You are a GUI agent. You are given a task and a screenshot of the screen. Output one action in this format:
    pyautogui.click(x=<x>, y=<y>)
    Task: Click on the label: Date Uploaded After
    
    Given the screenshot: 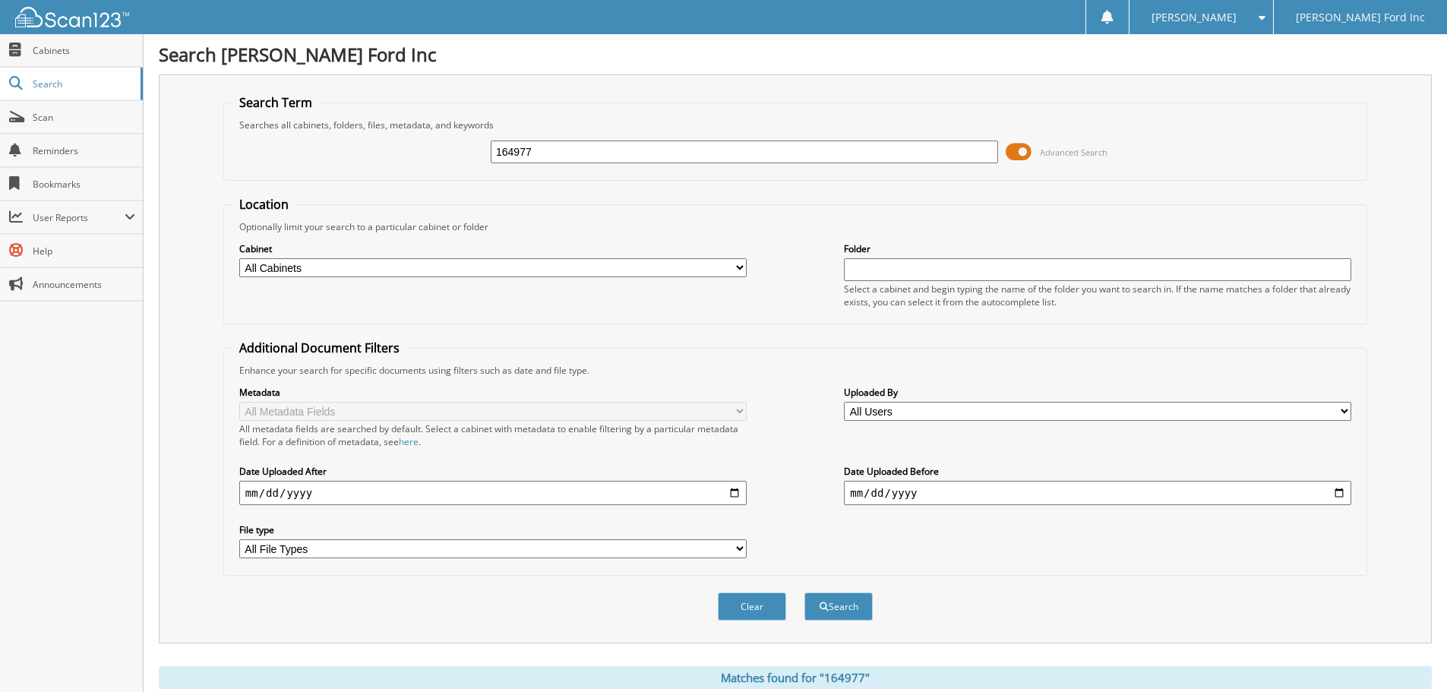 What is the action you would take?
    pyautogui.click(x=493, y=471)
    